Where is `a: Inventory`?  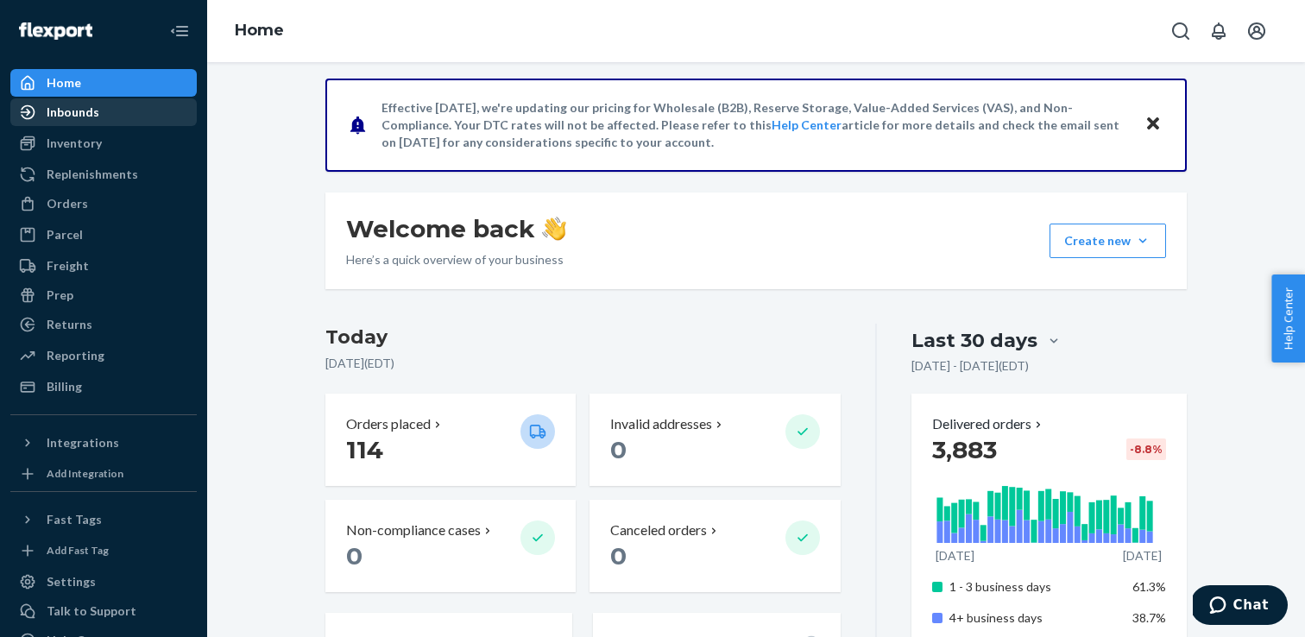 a: Inventory is located at coordinates (104, 143).